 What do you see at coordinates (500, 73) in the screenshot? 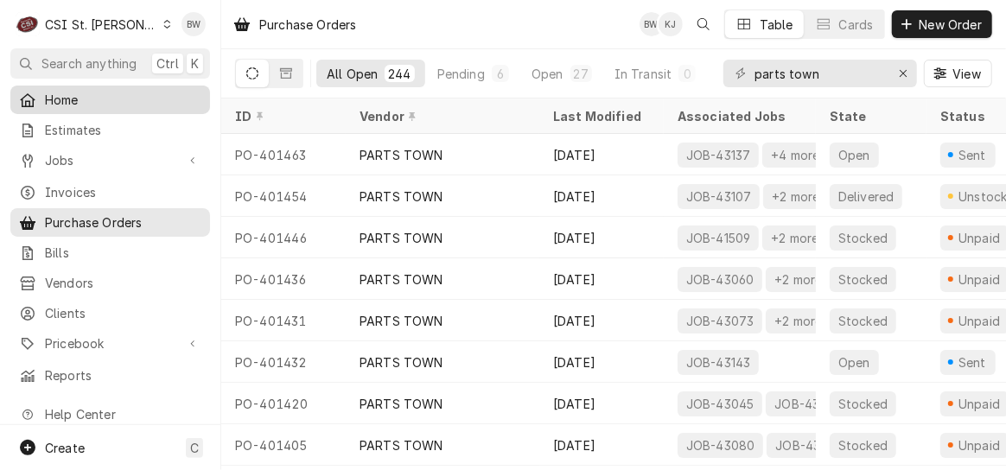
I see `div: 6` at bounding box center [500, 73].